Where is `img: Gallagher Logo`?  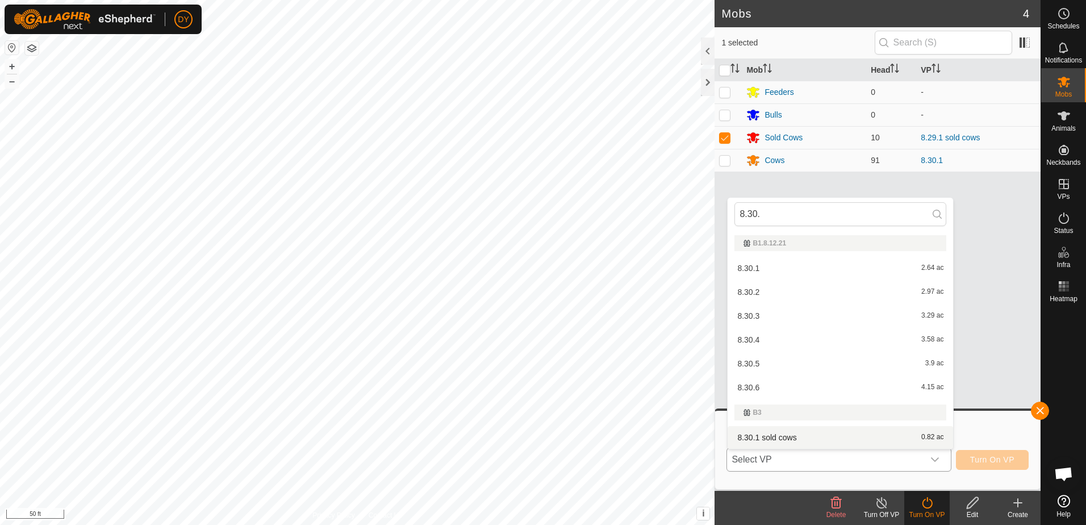
img: Gallagher Logo is located at coordinates (85, 19).